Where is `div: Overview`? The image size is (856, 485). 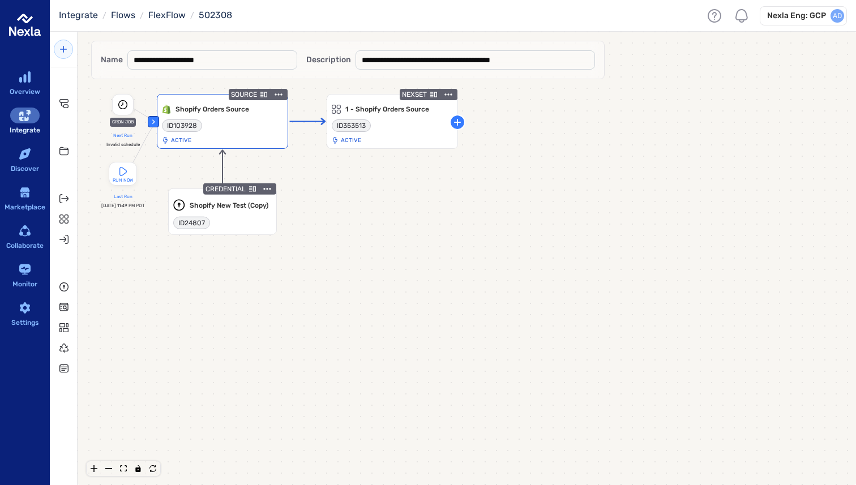
div: Overview is located at coordinates (25, 92).